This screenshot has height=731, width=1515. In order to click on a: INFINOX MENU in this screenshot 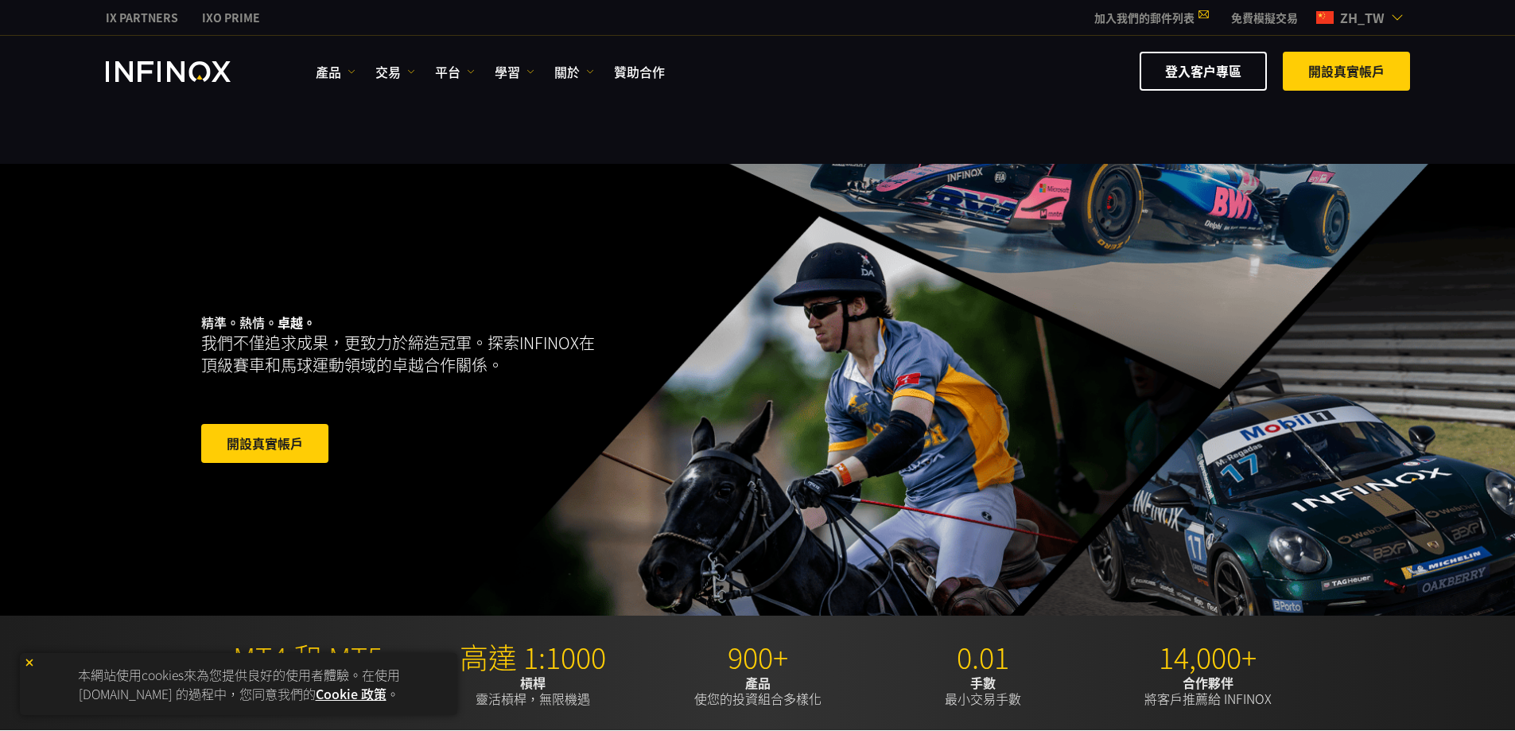, I will do `click(1264, 17)`.